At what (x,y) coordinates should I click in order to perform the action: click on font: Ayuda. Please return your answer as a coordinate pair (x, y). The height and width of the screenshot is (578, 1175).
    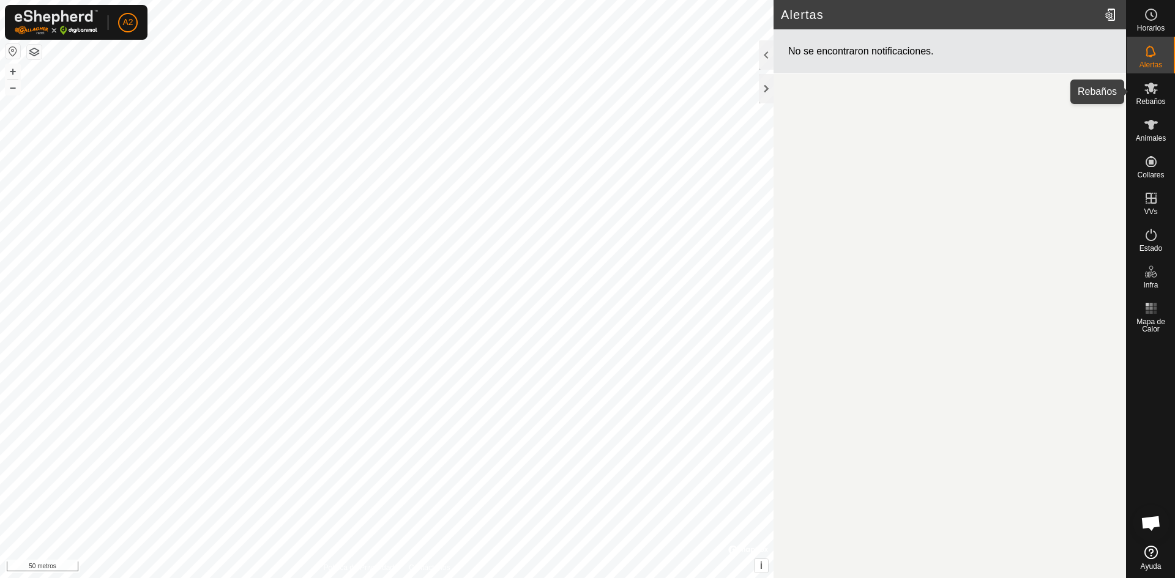
    Looking at the image, I should click on (1151, 567).